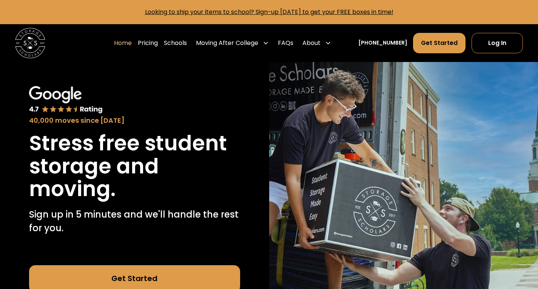 This screenshot has height=289, width=538. Describe the element at coordinates (134, 221) in the screenshot. I see `p: Sign up in 5 minutes and we'll handle the rest for you.` at that location.